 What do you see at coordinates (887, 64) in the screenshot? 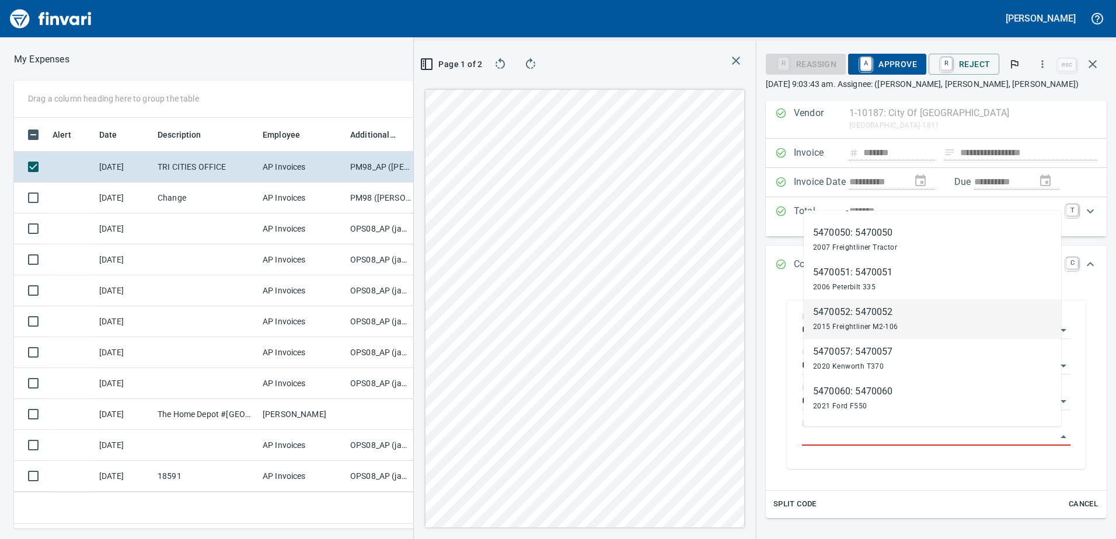
I see `button: AApprove` at bounding box center [887, 64].